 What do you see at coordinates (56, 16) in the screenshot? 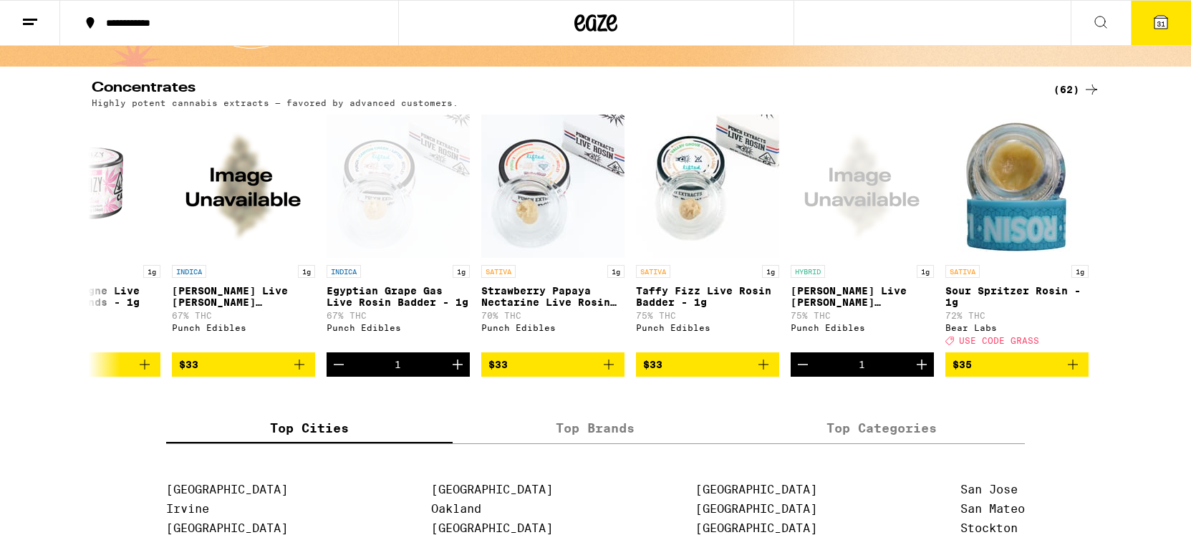
I see `span: Hi. Need any help?` at bounding box center [56, 16].